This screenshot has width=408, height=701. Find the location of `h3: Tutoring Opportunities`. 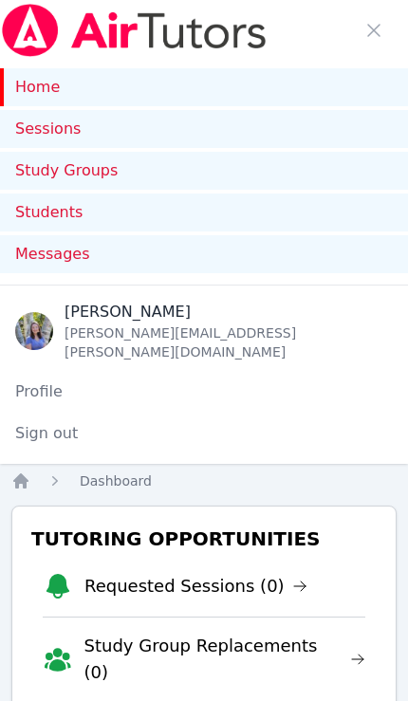

h3: Tutoring Opportunities is located at coordinates (204, 539).